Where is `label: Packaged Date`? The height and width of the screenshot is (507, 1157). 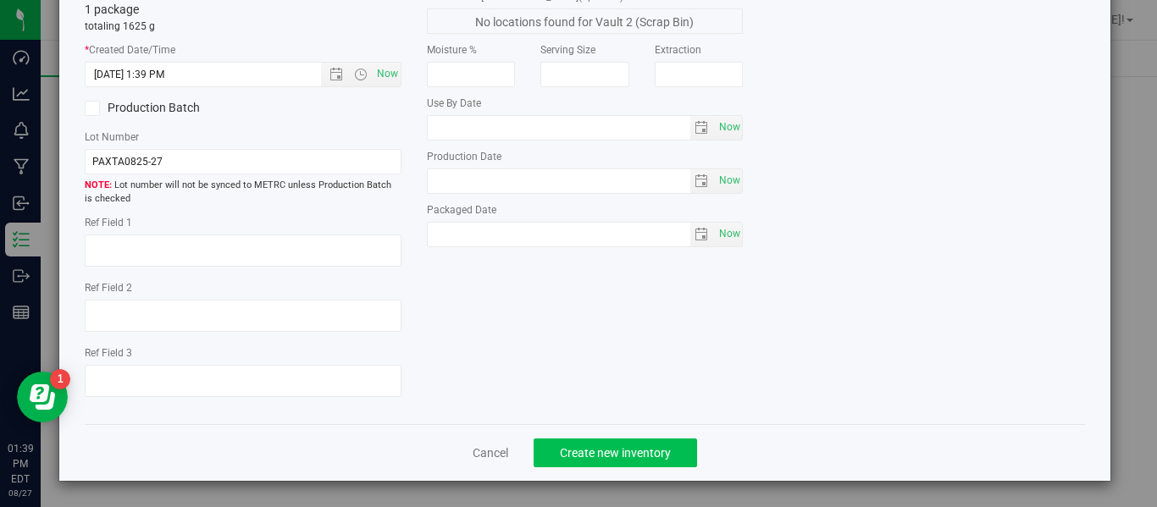
label: Packaged Date is located at coordinates (585, 210).